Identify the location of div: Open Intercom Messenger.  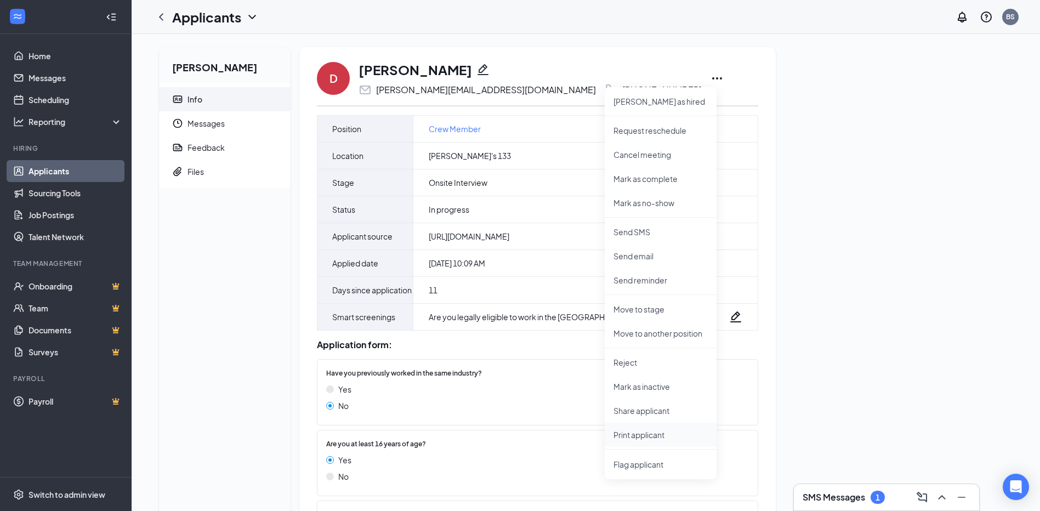
(1016, 487).